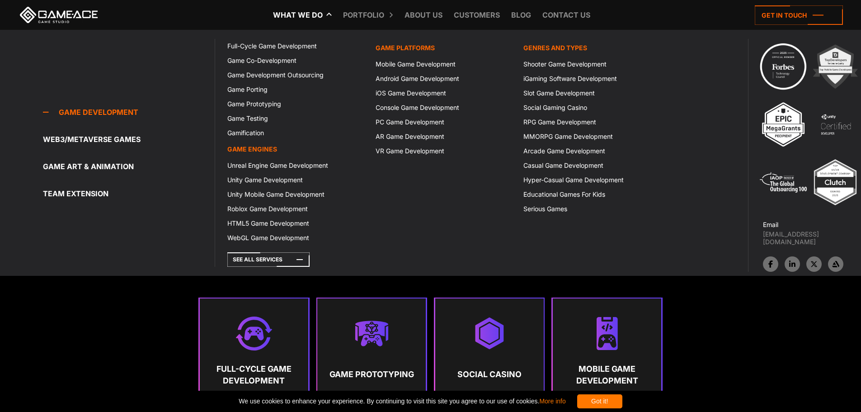 The height and width of the screenshot is (412, 861). What do you see at coordinates (592, 122) in the screenshot?
I see `a: RPG Game Development` at bounding box center [592, 122].